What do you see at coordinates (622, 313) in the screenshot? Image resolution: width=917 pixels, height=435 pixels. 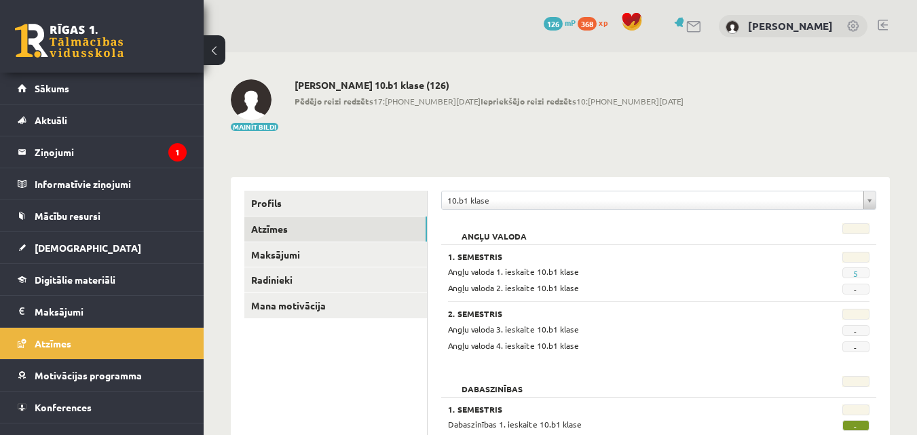 I see `h3: 2. Semestris` at bounding box center [622, 313].